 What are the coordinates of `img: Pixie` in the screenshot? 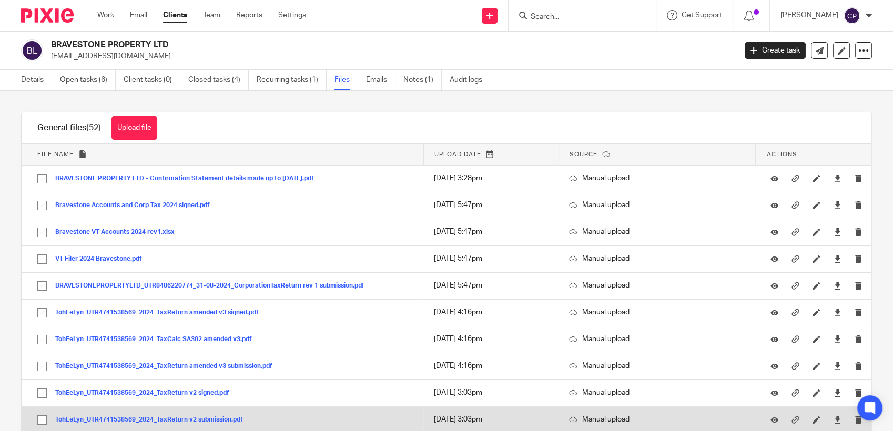 It's located at (47, 15).